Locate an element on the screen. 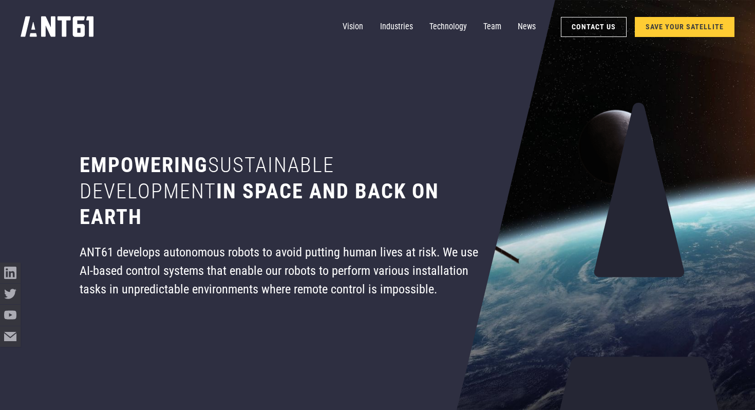 This screenshot has width=755, height=410. a: Technology is located at coordinates (448, 27).